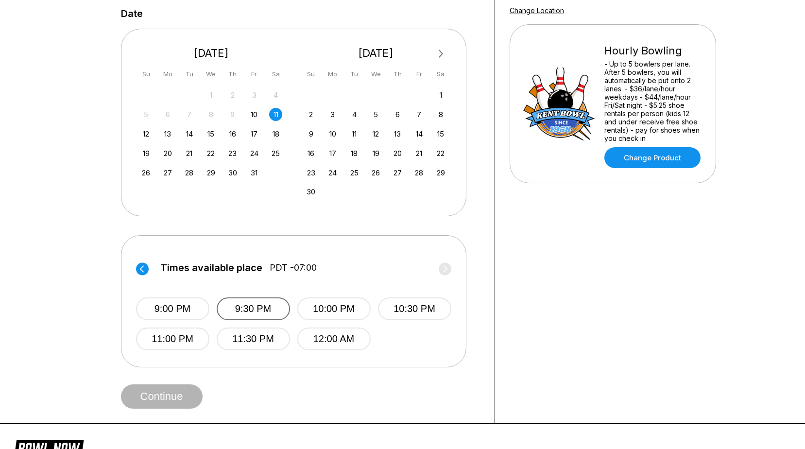 Image resolution: width=805 pixels, height=449 pixels. I want to click on div: Choose Saturday, November 15th, 2025, so click(440, 134).